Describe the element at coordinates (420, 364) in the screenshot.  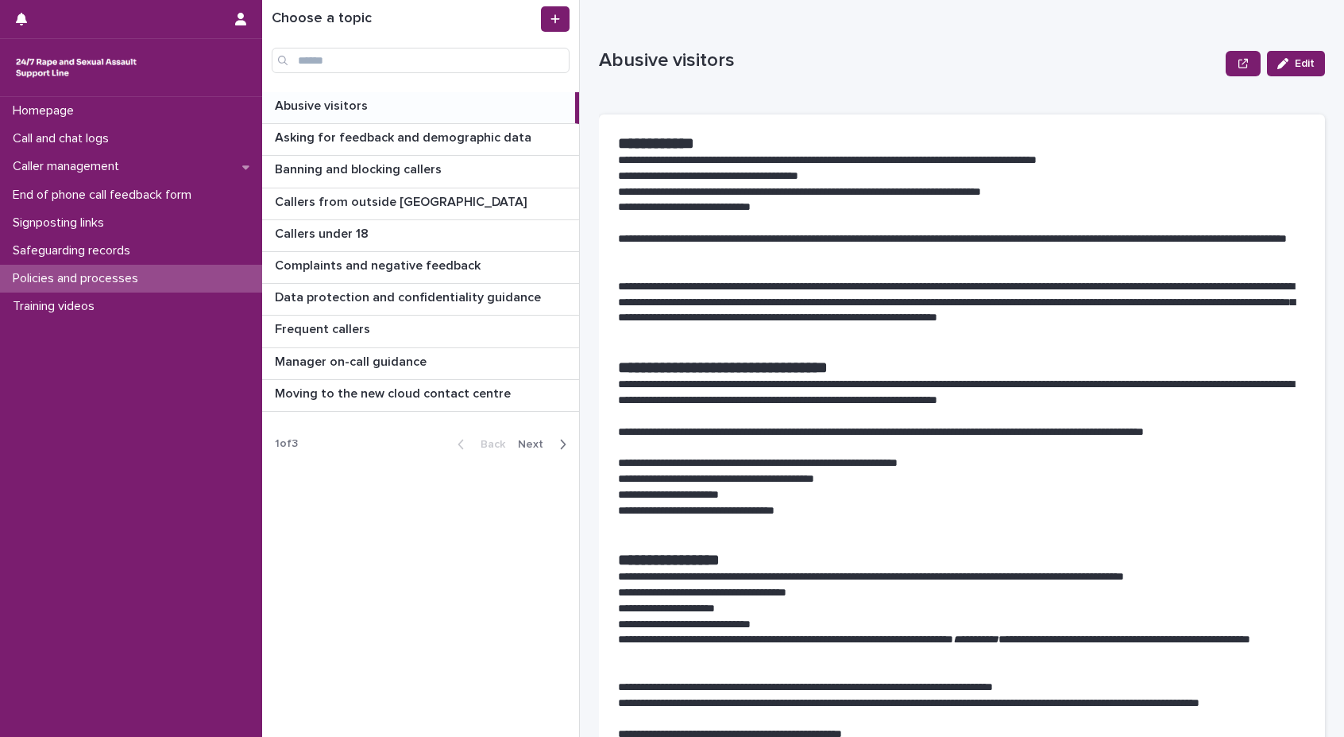
I see `a: Manager on-call guidanceManager on-call guidance` at that location.